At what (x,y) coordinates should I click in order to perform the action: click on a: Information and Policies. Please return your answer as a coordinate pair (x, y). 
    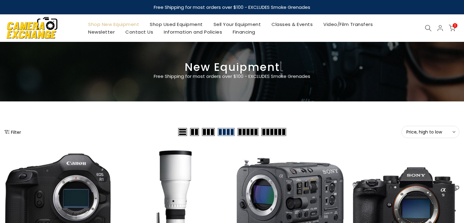
    Looking at the image, I should click on (193, 32).